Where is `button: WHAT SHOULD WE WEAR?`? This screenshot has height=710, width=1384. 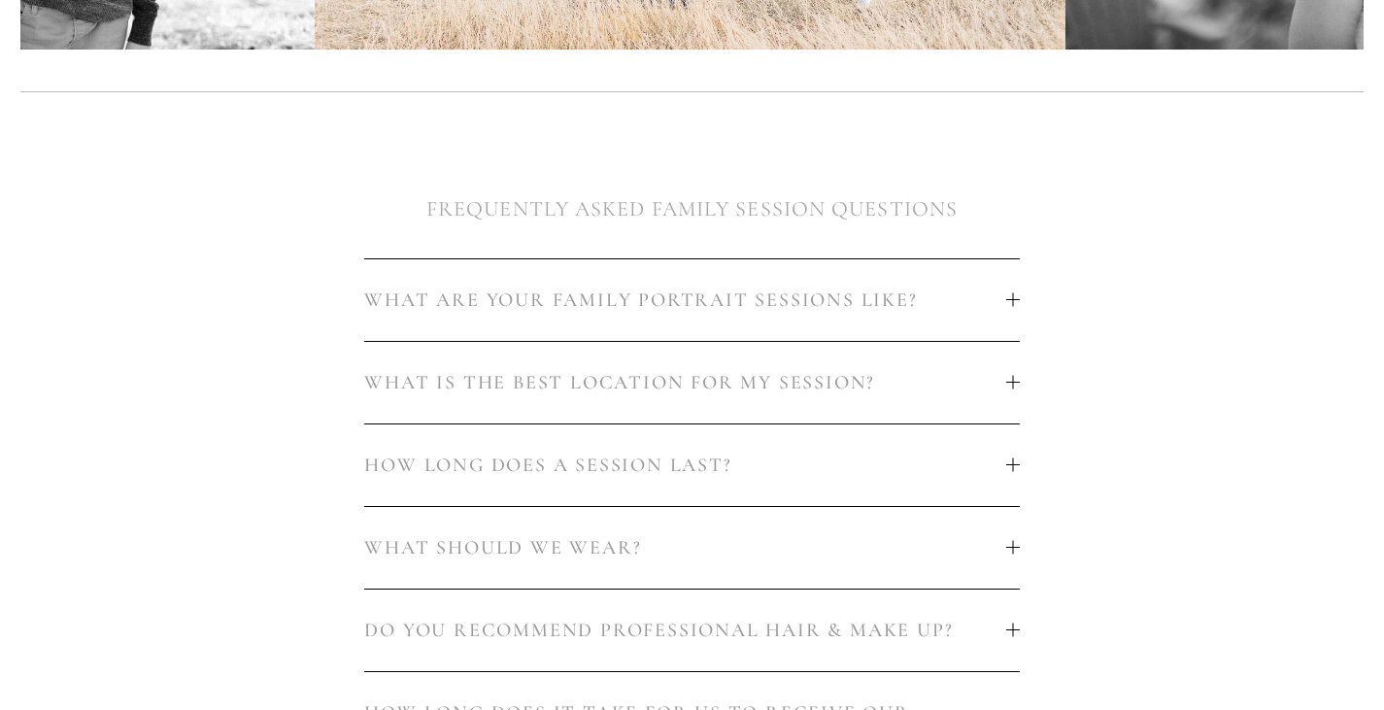 button: WHAT SHOULD WE WEAR? is located at coordinates (692, 548).